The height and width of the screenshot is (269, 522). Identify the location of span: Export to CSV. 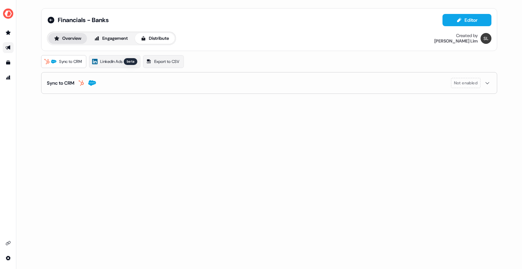
(167, 62).